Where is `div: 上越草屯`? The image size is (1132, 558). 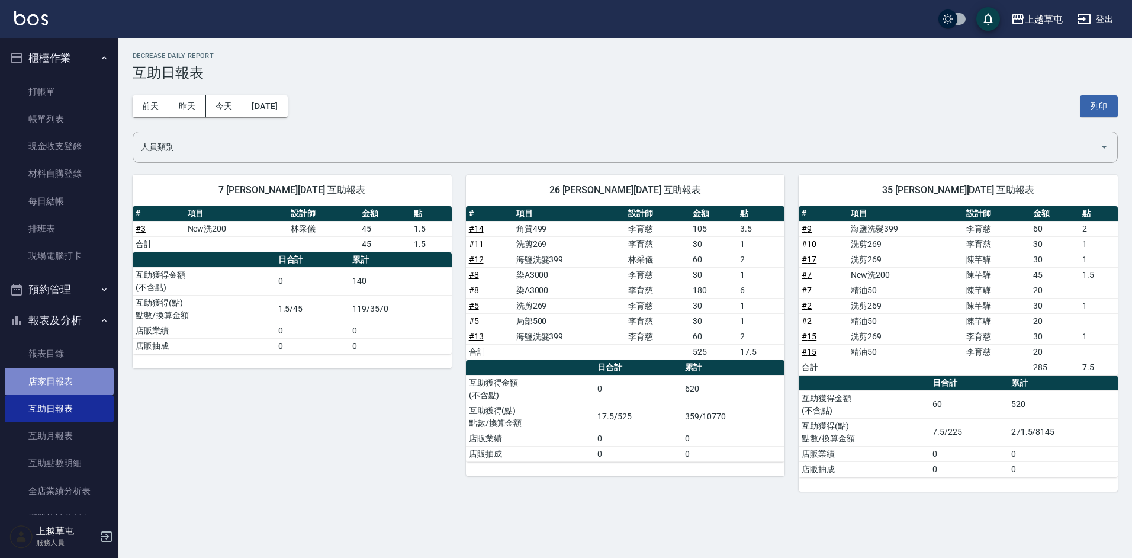
div: 上越草屯 is located at coordinates (1044, 19).